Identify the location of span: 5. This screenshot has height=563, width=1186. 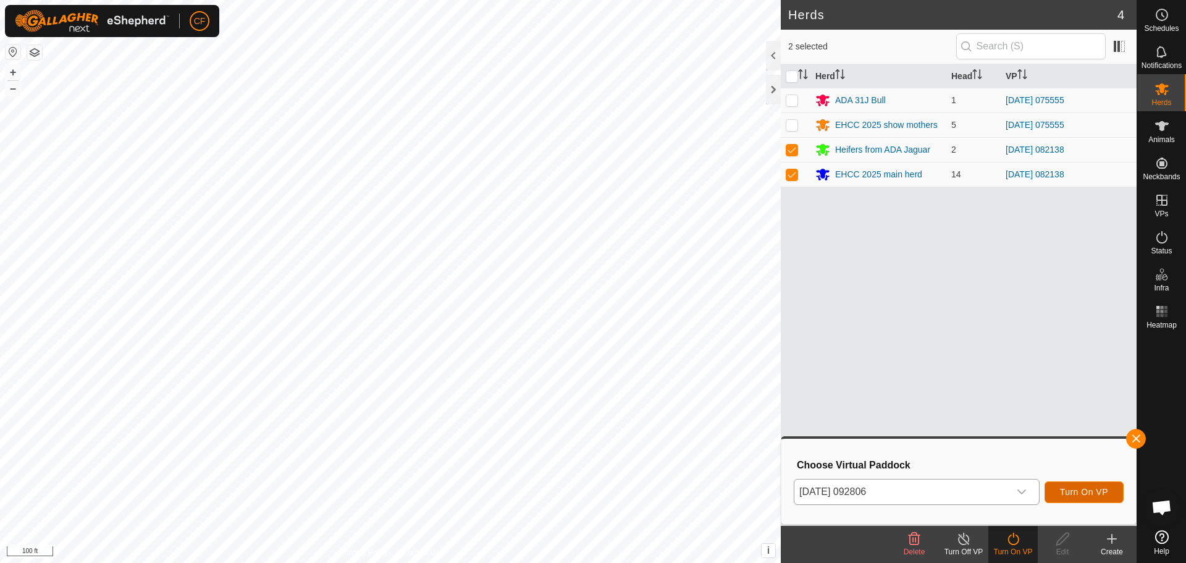
(953, 125).